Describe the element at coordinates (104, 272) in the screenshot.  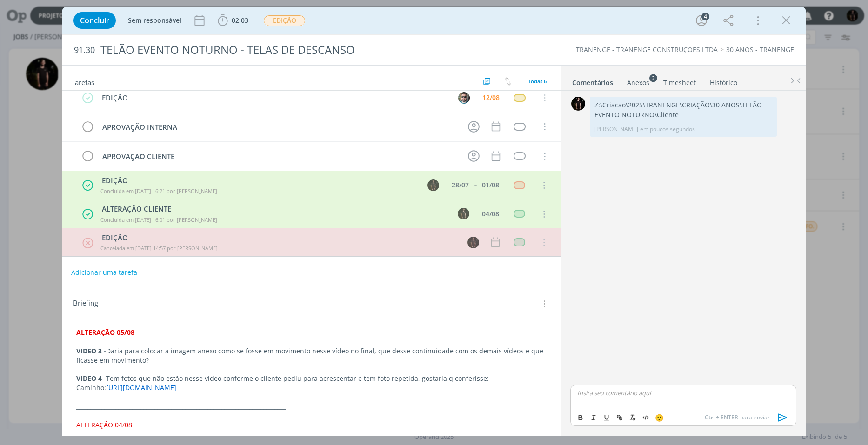
I see `button: Adicionar uma tarefa` at that location.